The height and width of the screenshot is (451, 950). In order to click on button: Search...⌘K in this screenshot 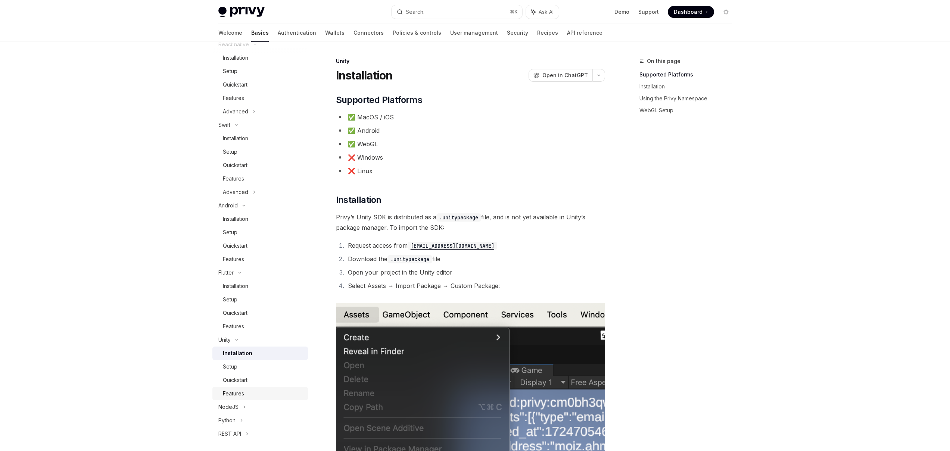, I will do `click(457, 12)`.